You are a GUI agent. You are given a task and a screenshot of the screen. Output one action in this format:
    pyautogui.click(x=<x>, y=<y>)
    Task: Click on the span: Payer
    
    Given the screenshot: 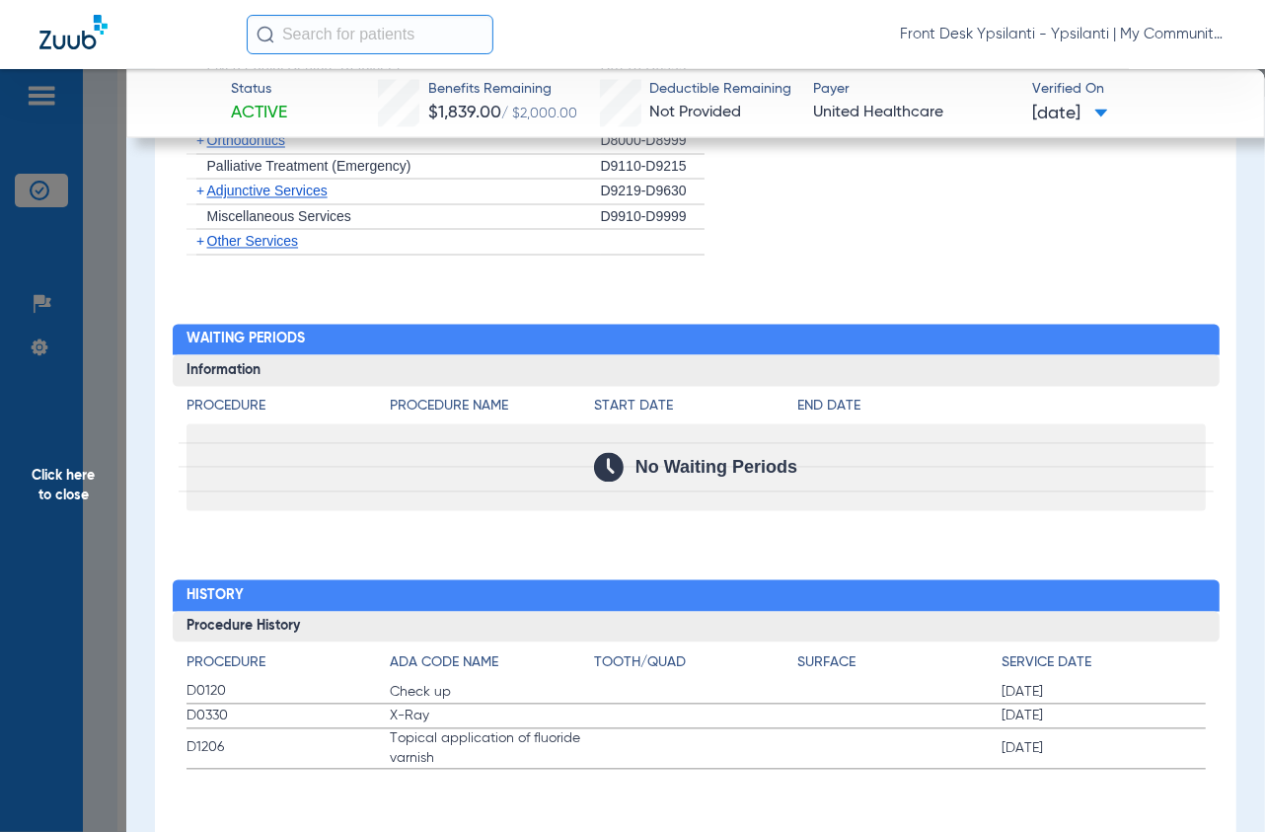 What is the action you would take?
    pyautogui.click(x=914, y=90)
    